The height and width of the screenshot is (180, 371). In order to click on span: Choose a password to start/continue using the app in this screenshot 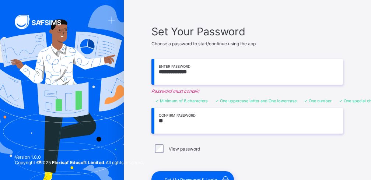, I will do `click(203, 43)`.